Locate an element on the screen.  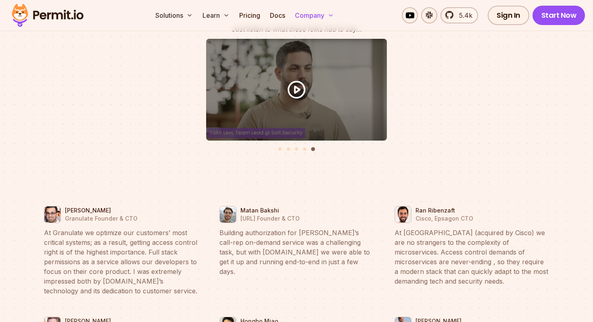
p: Cisco, Epsagon CTO is located at coordinates (444, 218).